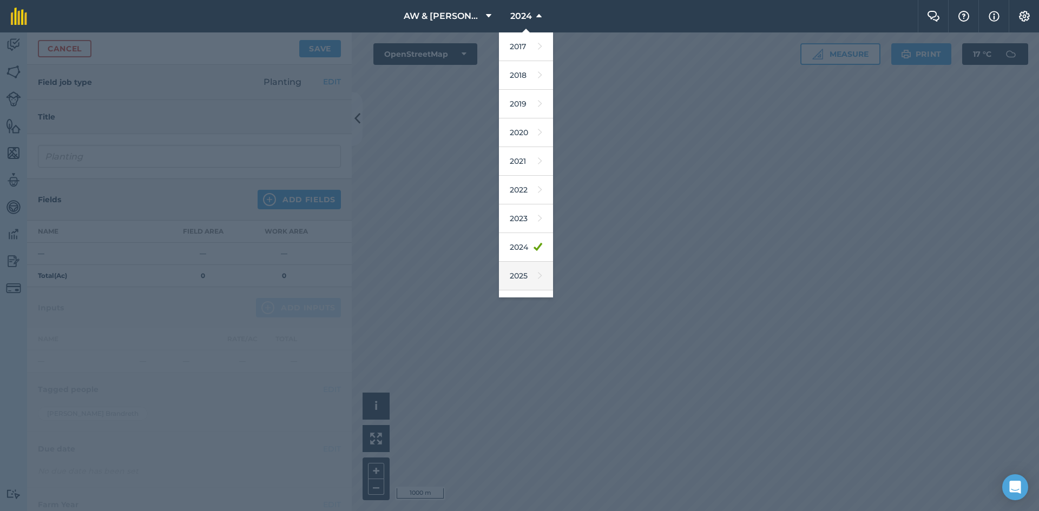  What do you see at coordinates (526, 104) in the screenshot?
I see `a: 2019` at bounding box center [526, 104].